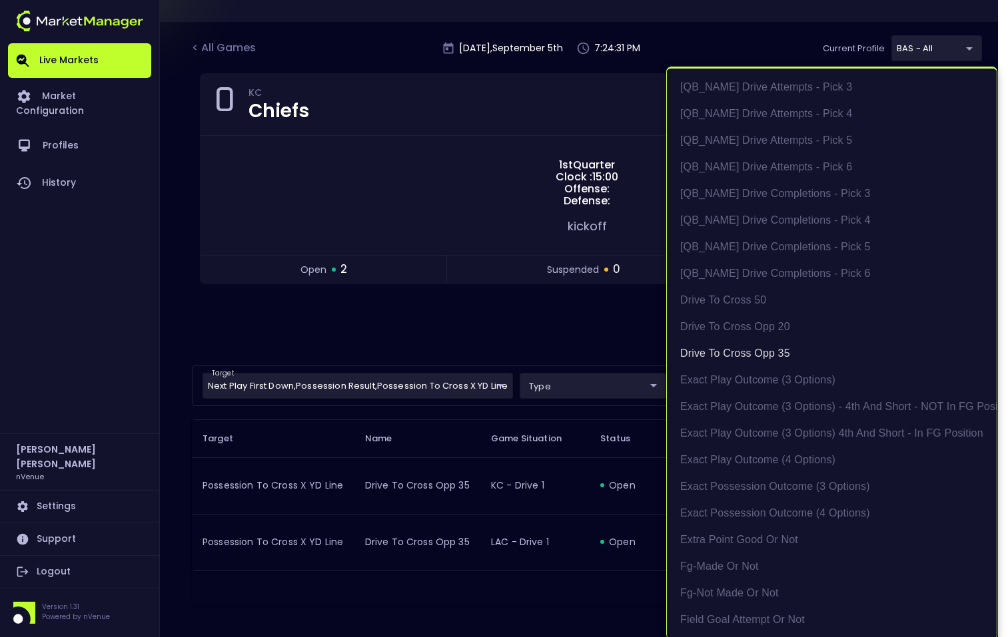  I want to click on li: exact play outcome (4 options), so click(831, 460).